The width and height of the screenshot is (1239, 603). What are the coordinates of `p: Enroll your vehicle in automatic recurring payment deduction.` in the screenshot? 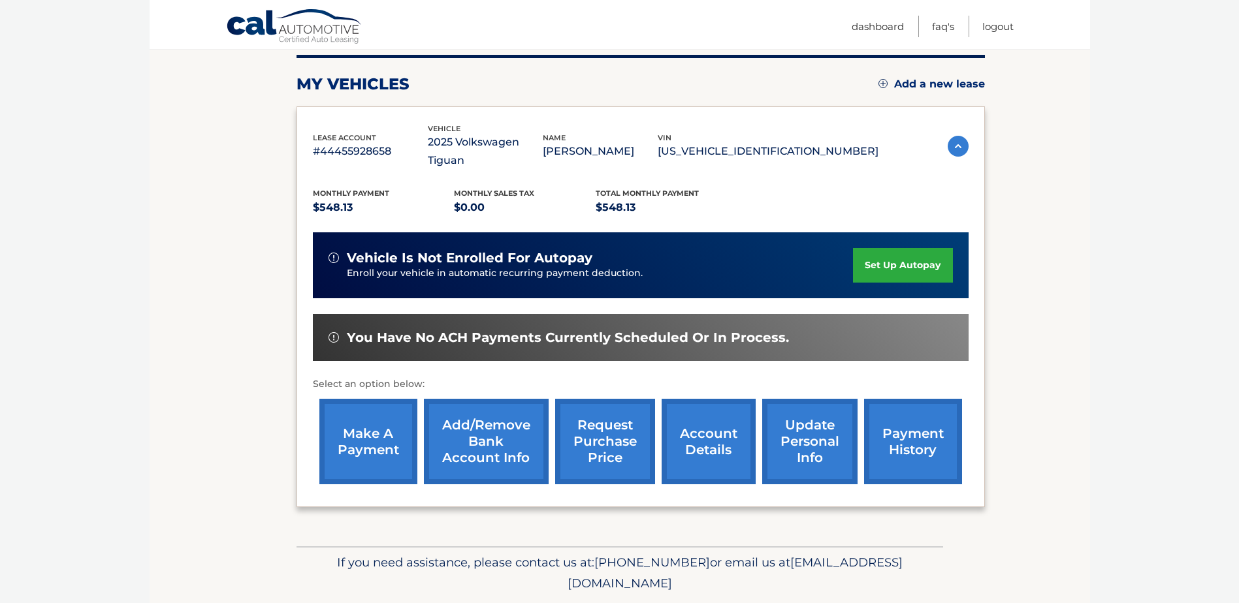 It's located at (600, 274).